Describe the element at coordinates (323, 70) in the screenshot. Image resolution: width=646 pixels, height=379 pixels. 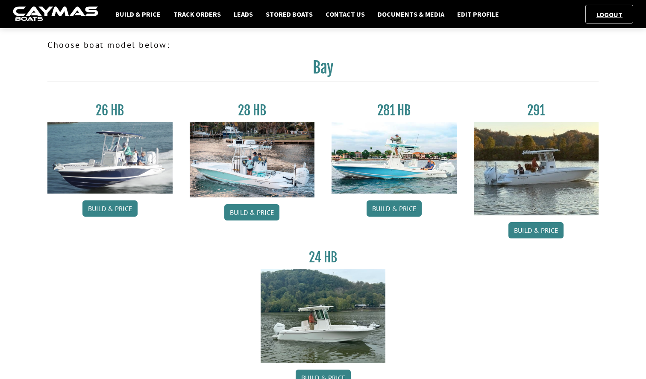
I see `h2: Bay` at that location.